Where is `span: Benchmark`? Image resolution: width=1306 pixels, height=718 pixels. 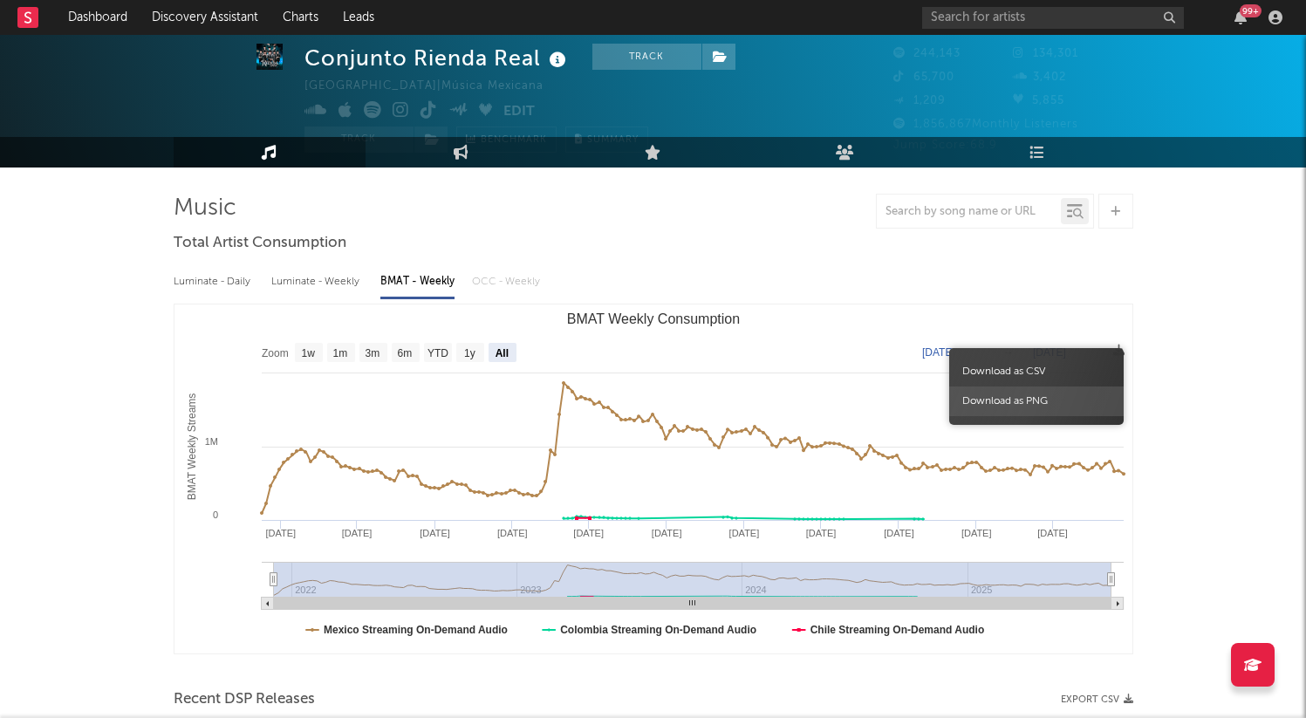 span: Benchmark is located at coordinates (514, 140).